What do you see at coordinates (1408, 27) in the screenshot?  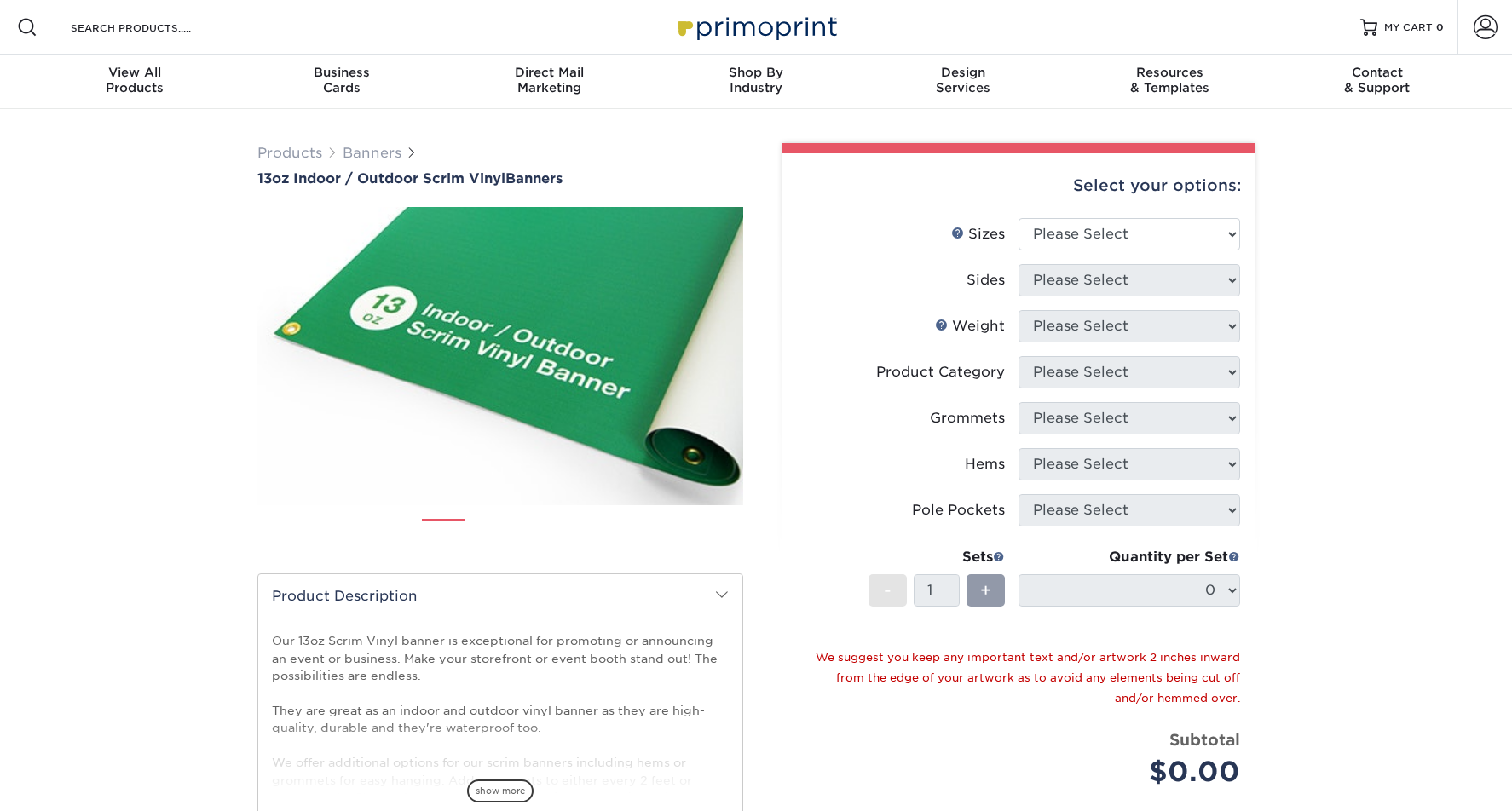 I see `span: MY CART` at bounding box center [1408, 27].